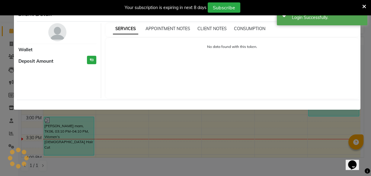 This screenshot has width=371, height=176. Describe the element at coordinates (126, 29) in the screenshot. I see `span: SERVICES` at that location.